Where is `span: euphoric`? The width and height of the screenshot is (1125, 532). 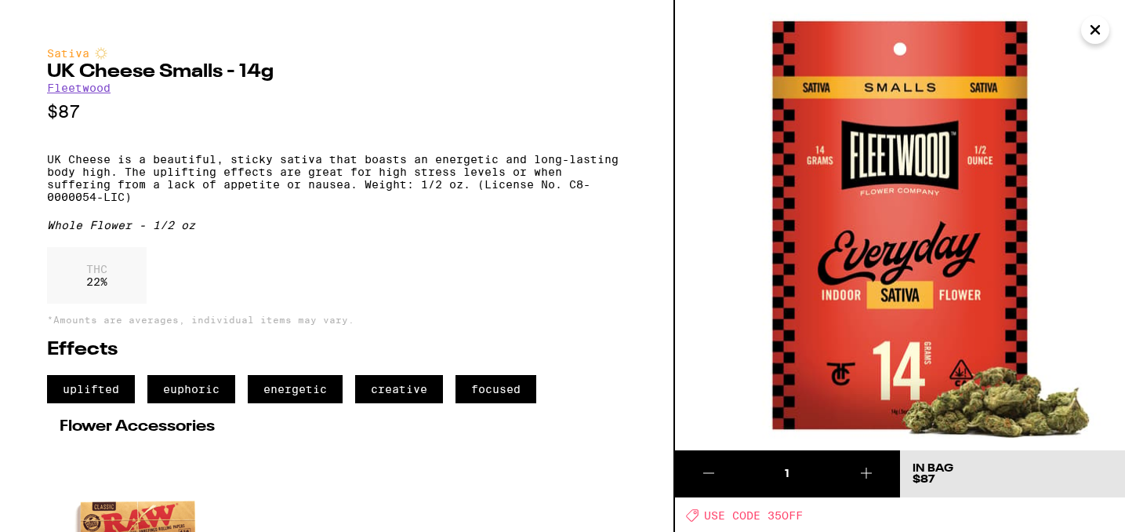 span: euphoric is located at coordinates (191, 389).